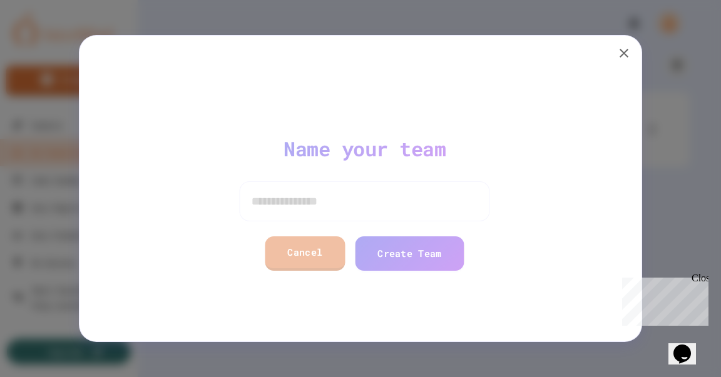  I want to click on a: Create Team, so click(406, 254).